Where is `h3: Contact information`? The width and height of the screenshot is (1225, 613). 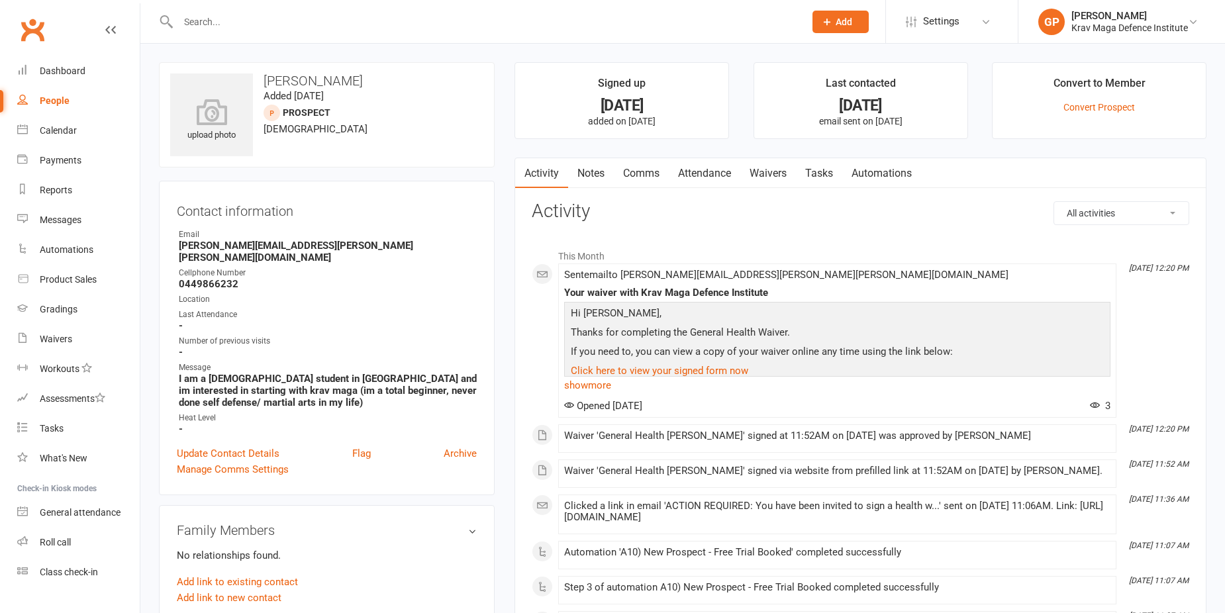
h3: Contact information is located at coordinates (326, 209).